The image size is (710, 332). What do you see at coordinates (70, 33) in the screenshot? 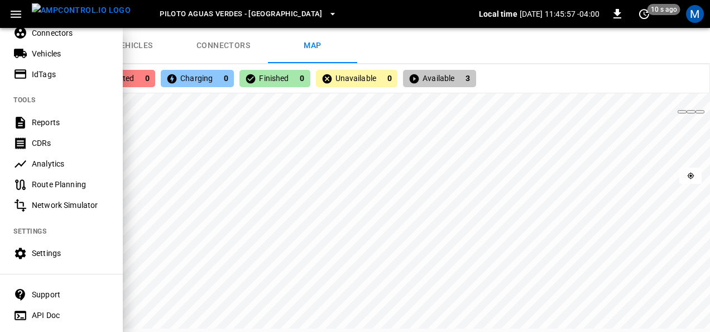
I see `div: Connectors` at bounding box center [70, 33].